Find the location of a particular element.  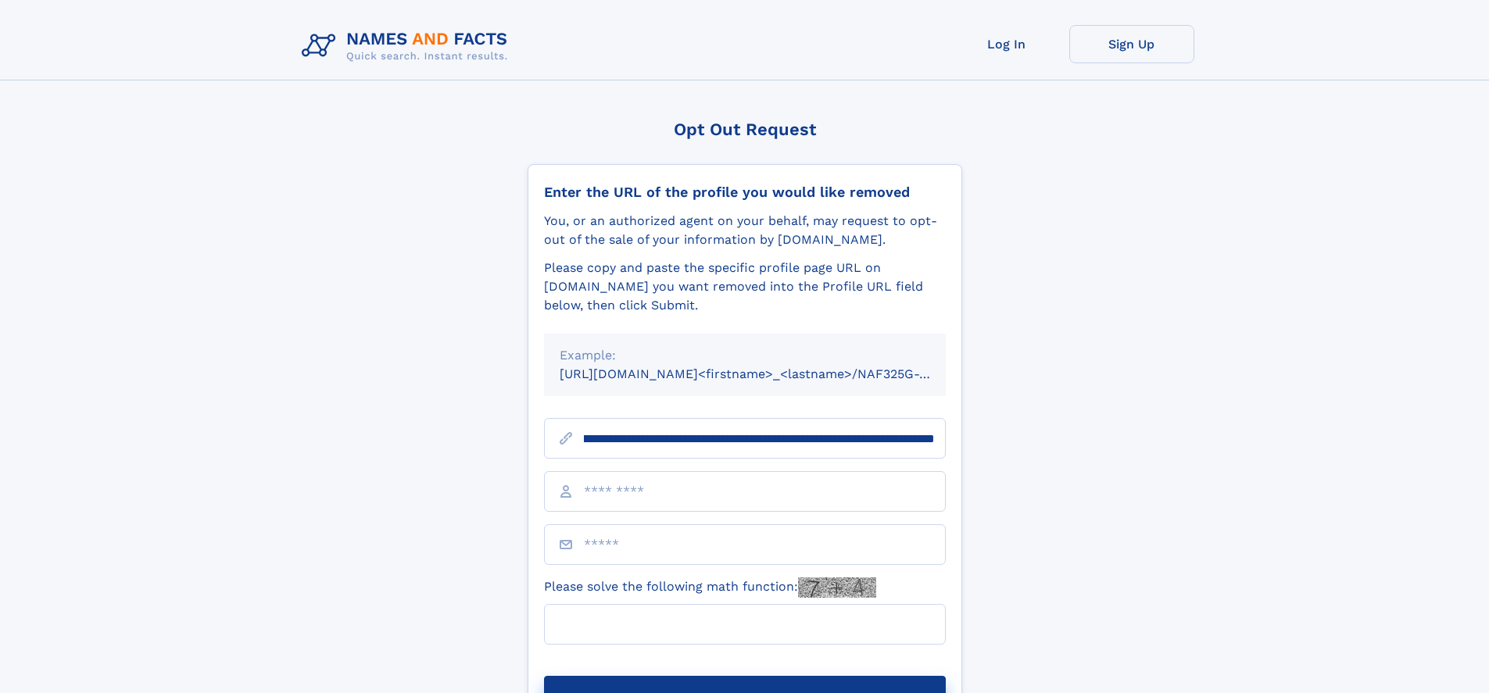

img: Logo Names and Facts is located at coordinates (408, 46).